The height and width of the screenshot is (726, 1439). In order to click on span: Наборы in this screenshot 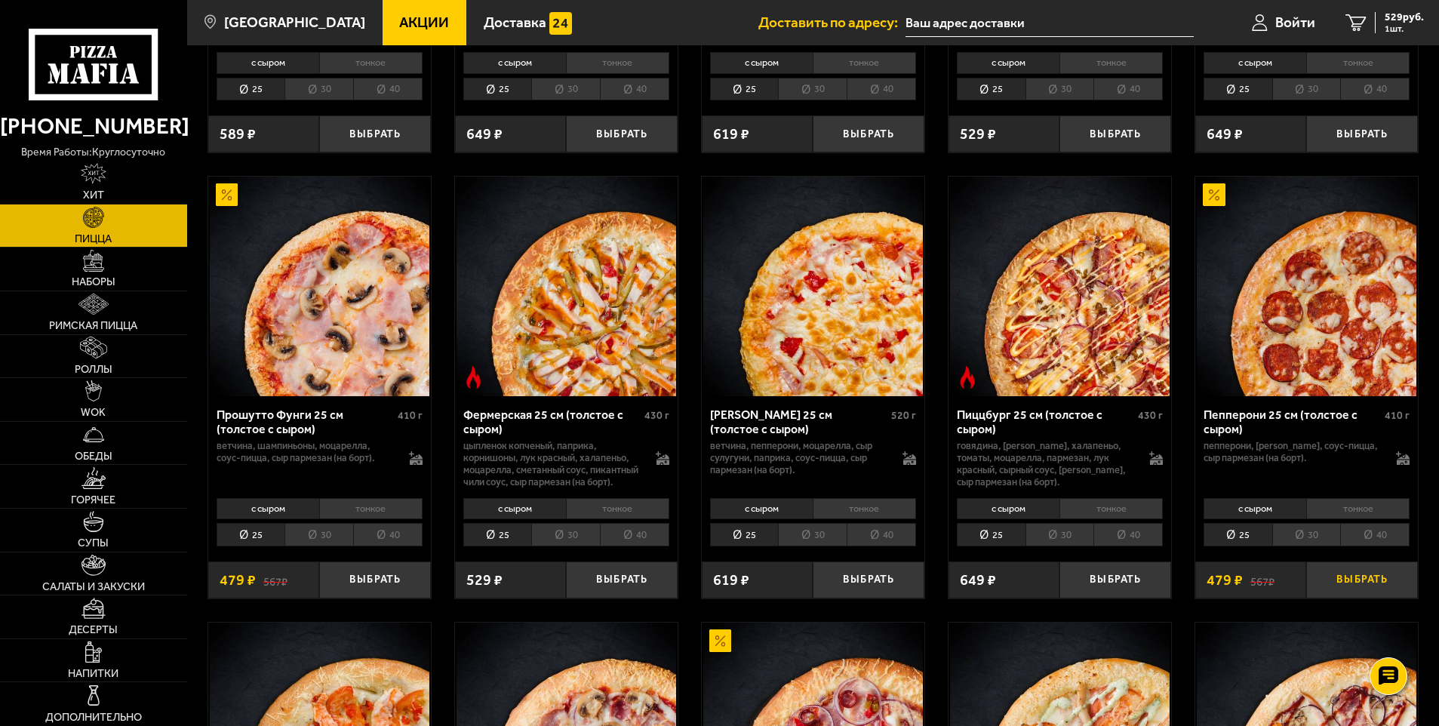, I will do `click(94, 282)`.